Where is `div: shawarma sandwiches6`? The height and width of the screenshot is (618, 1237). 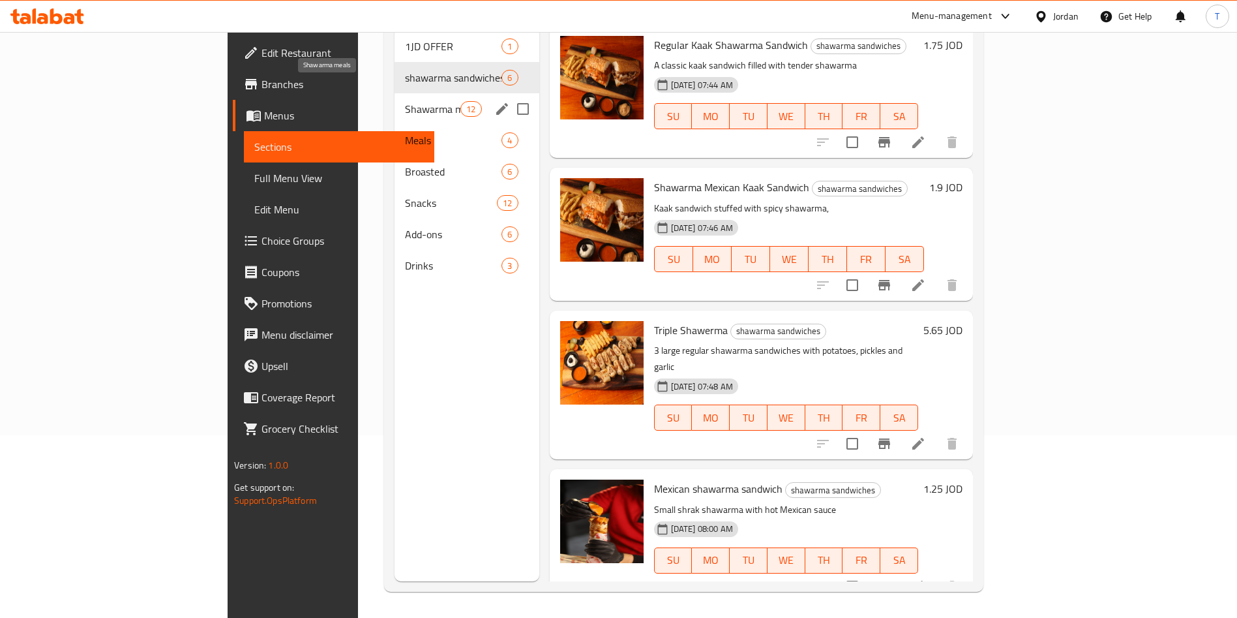
div: shawarma sandwiches6 is located at coordinates (467, 78).